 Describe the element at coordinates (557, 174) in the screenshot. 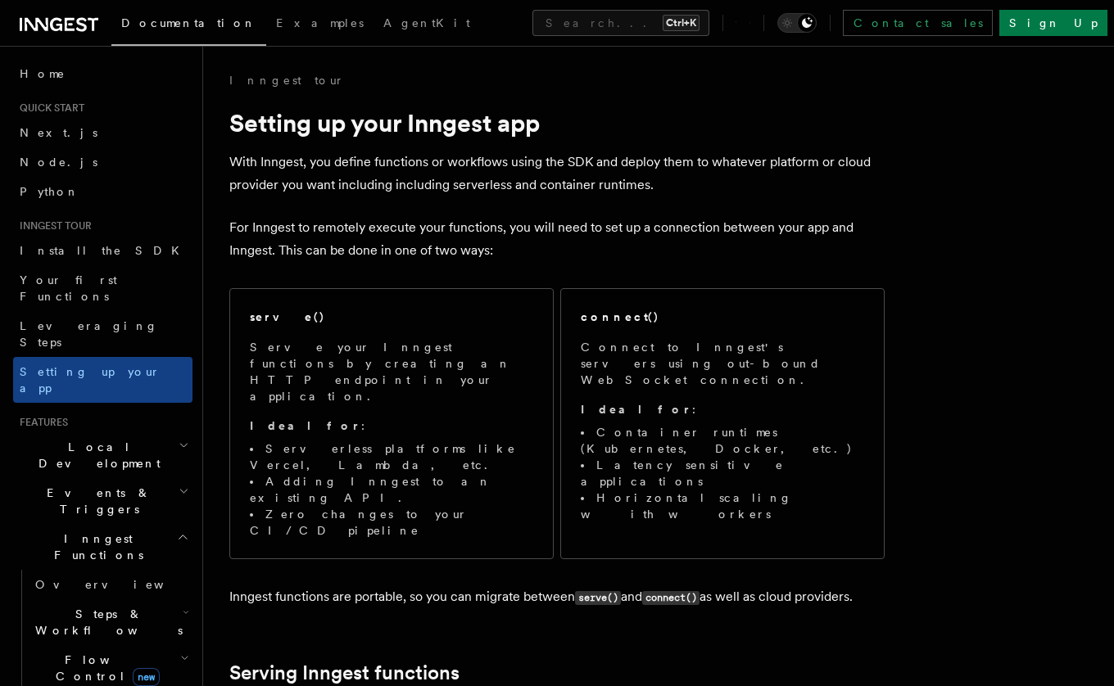

I see `p: With Inngest, you define functions or workflows using the SDK and deploy them to whatever platfor...` at that location.